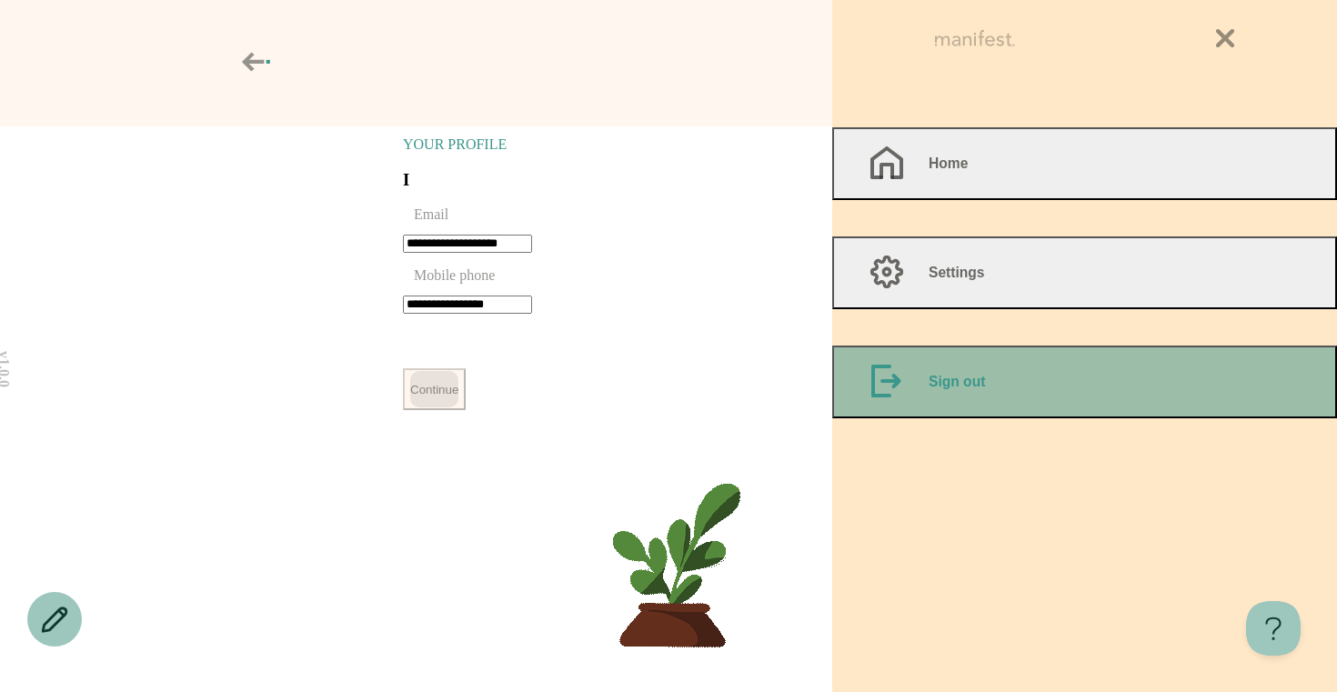 This screenshot has width=1337, height=692. What do you see at coordinates (957, 382) in the screenshot?
I see `h3: Sign out` at bounding box center [957, 382].